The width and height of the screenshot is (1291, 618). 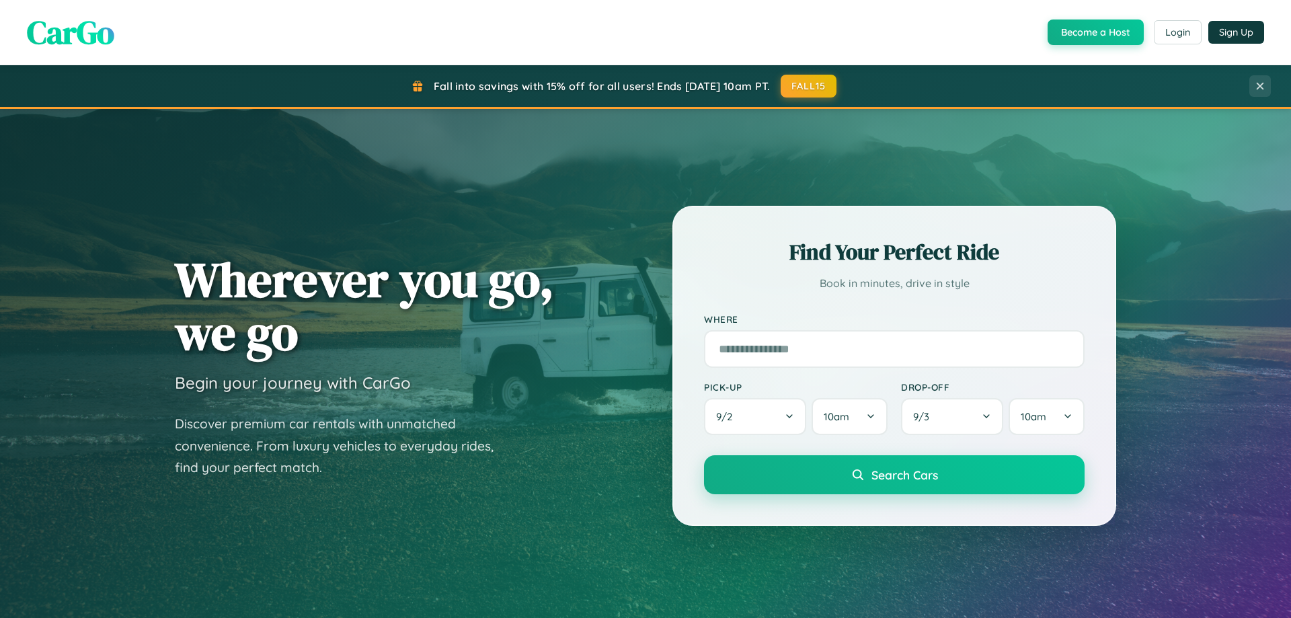 I want to click on h2: Find Your Perfect Ride, so click(x=895, y=252).